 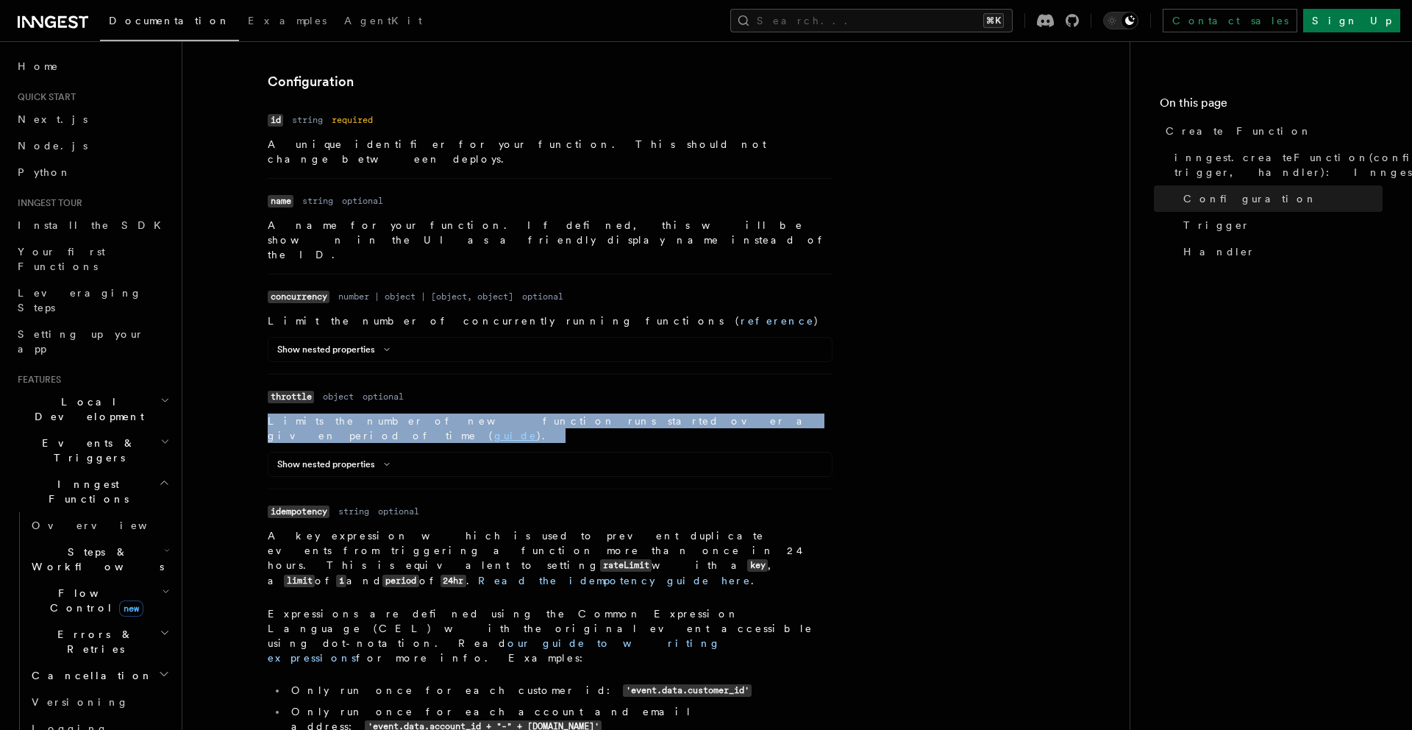 What do you see at coordinates (99, 641) in the screenshot?
I see `button: Errors & Retries` at bounding box center [99, 641].